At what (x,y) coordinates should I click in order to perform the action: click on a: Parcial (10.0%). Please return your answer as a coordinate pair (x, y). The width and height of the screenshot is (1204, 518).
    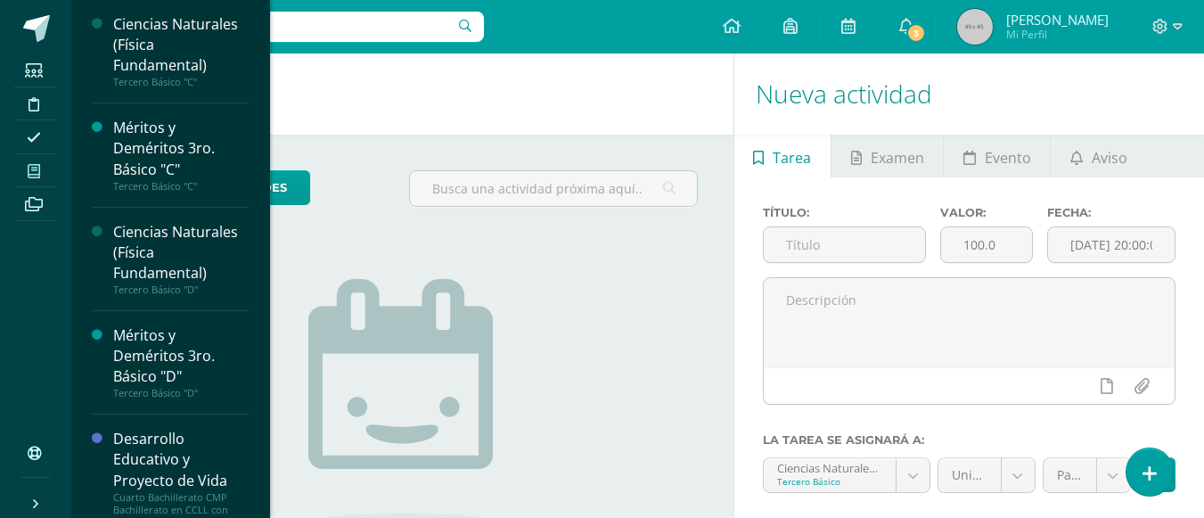
    Looking at the image, I should click on (1087, 475).